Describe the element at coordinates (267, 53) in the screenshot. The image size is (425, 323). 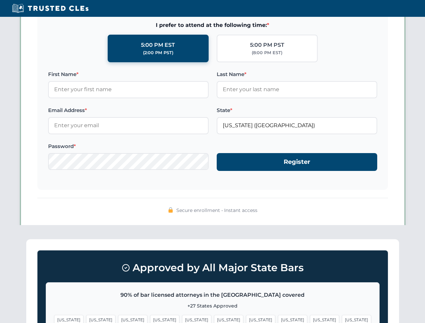
I see `div: (8:00 PM EST)` at that location.